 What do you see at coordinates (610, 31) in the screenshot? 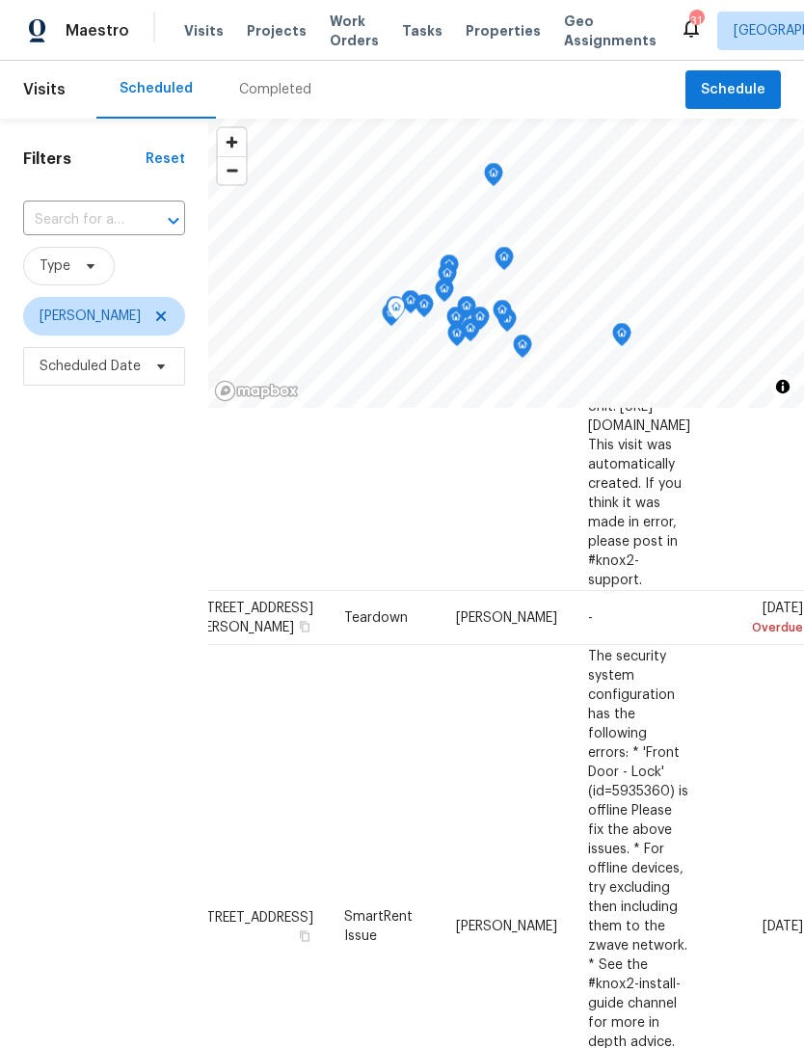
I see `span: Geo Assignments` at bounding box center [610, 31].